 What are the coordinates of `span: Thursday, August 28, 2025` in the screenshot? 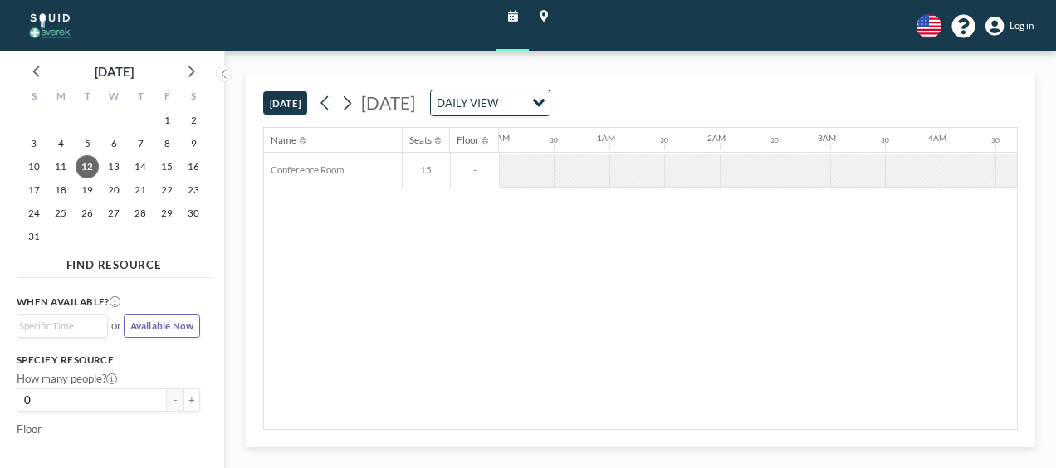 It's located at (140, 213).